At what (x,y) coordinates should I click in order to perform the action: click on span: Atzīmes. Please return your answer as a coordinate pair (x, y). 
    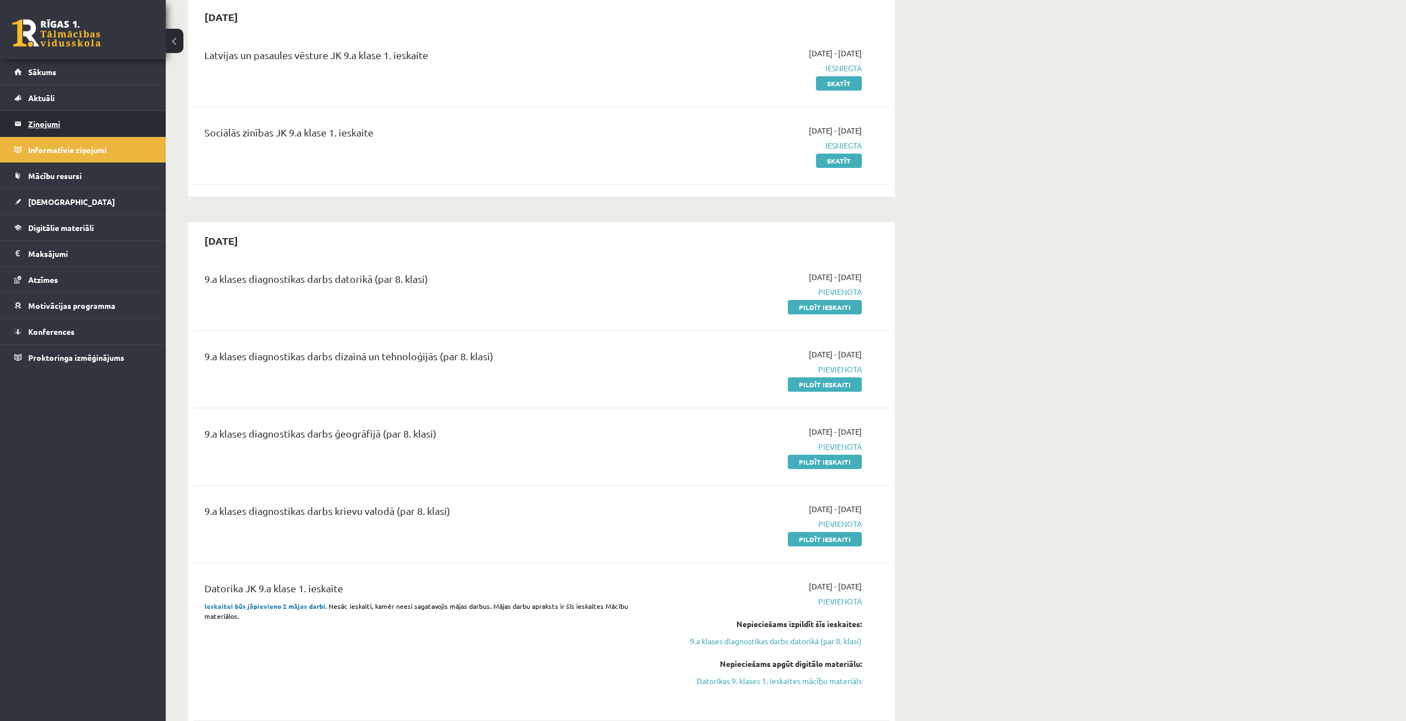
    Looking at the image, I should click on (43, 280).